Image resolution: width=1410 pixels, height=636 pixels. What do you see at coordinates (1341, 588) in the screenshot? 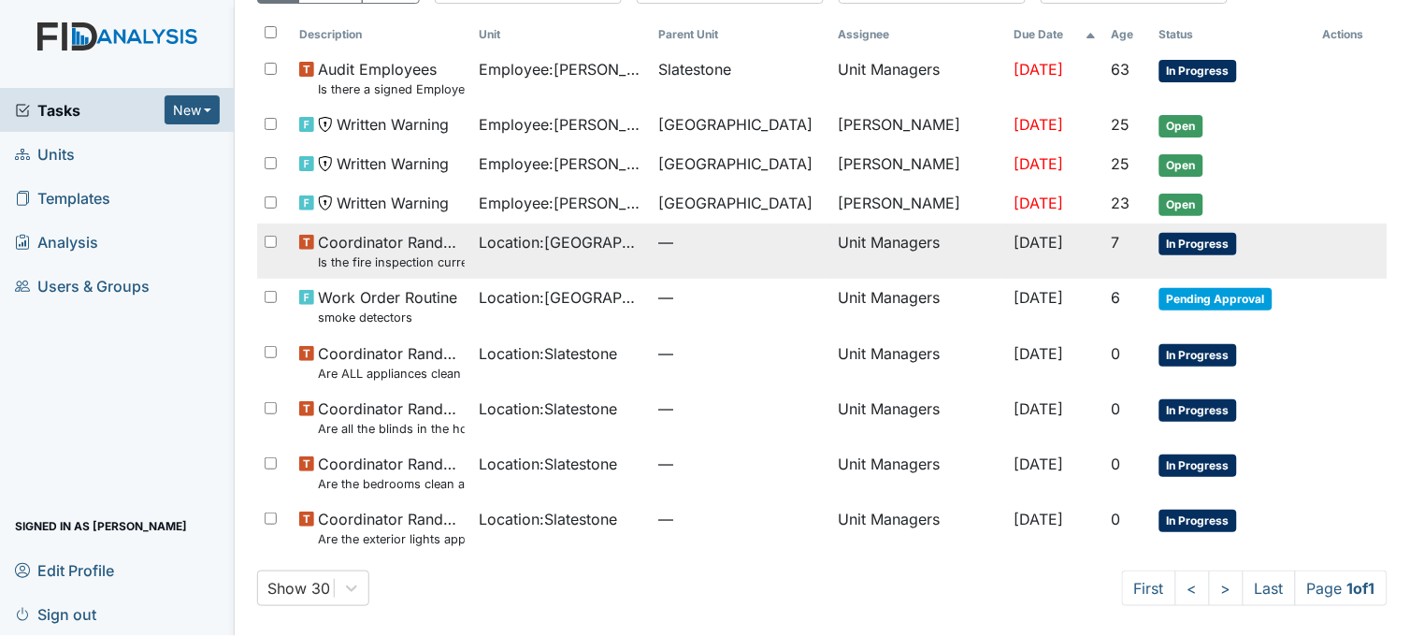
I see `span: Page` at bounding box center [1341, 588].